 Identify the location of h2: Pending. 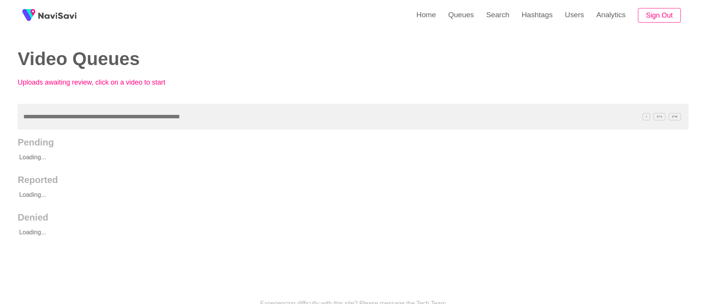
(353, 142).